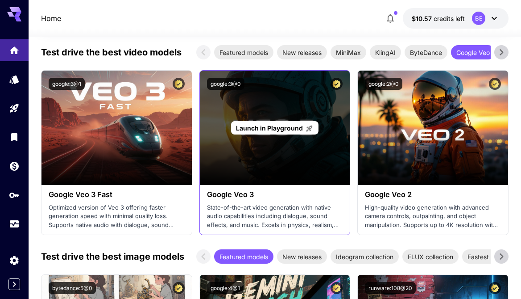 The height and width of the screenshot is (299, 521). Describe the element at coordinates (51, 18) in the screenshot. I see `a: Home` at that location.